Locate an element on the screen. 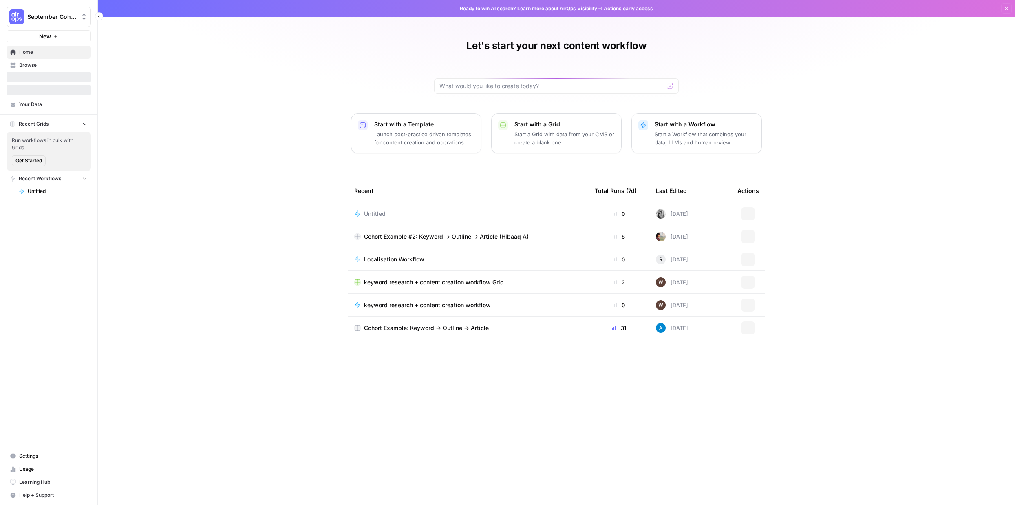  p: Start with a Workflow is located at coordinates (705, 124).